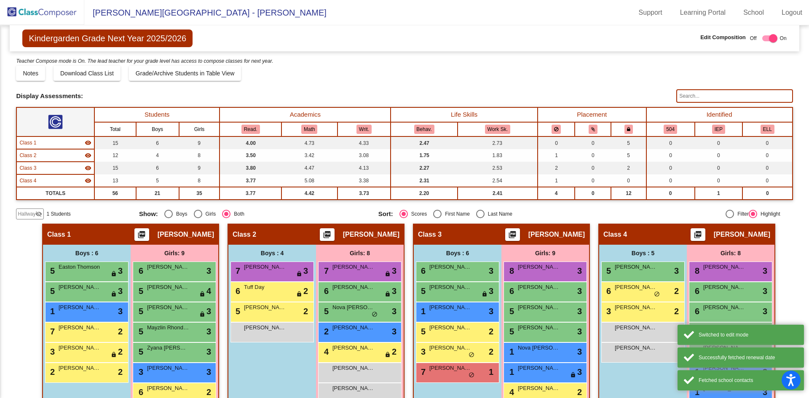 This screenshot has height=398, width=809. I want to click on td: 4.33, so click(364, 143).